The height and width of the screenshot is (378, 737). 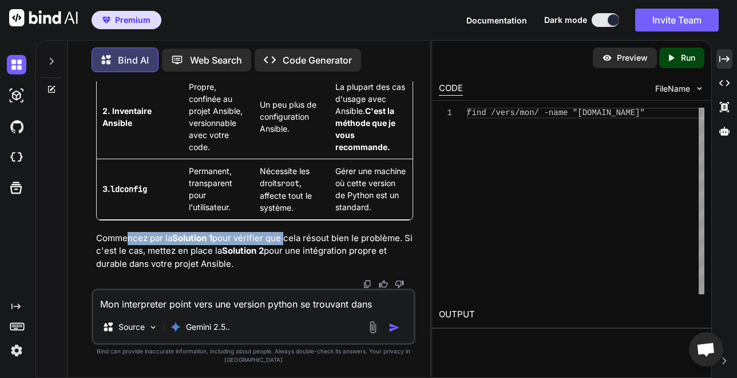 What do you see at coordinates (219, 116) in the screenshot?
I see `td: Propre, confinée au projet Ansible, versionnable avec votre code.` at bounding box center [219, 116].